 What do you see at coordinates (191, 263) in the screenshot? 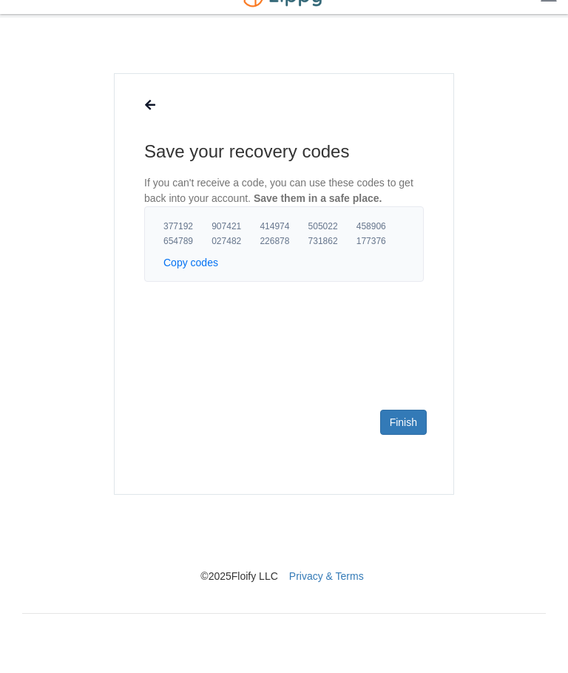
I see `button: Copy codes` at bounding box center [191, 263].